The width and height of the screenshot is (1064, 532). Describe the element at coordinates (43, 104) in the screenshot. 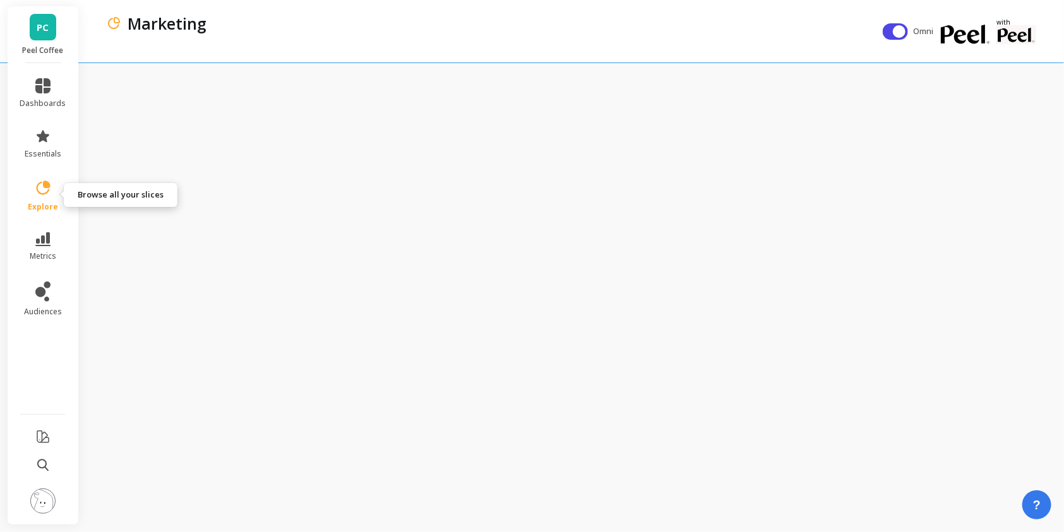

I see `span: dashboards` at that location.